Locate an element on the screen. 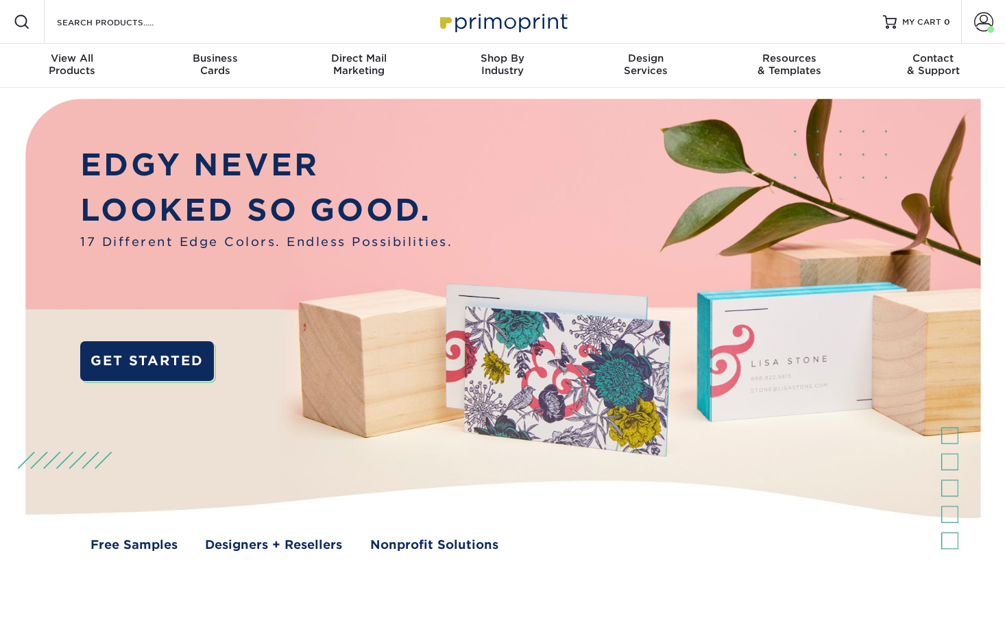  span: Contact is located at coordinates (933, 58).